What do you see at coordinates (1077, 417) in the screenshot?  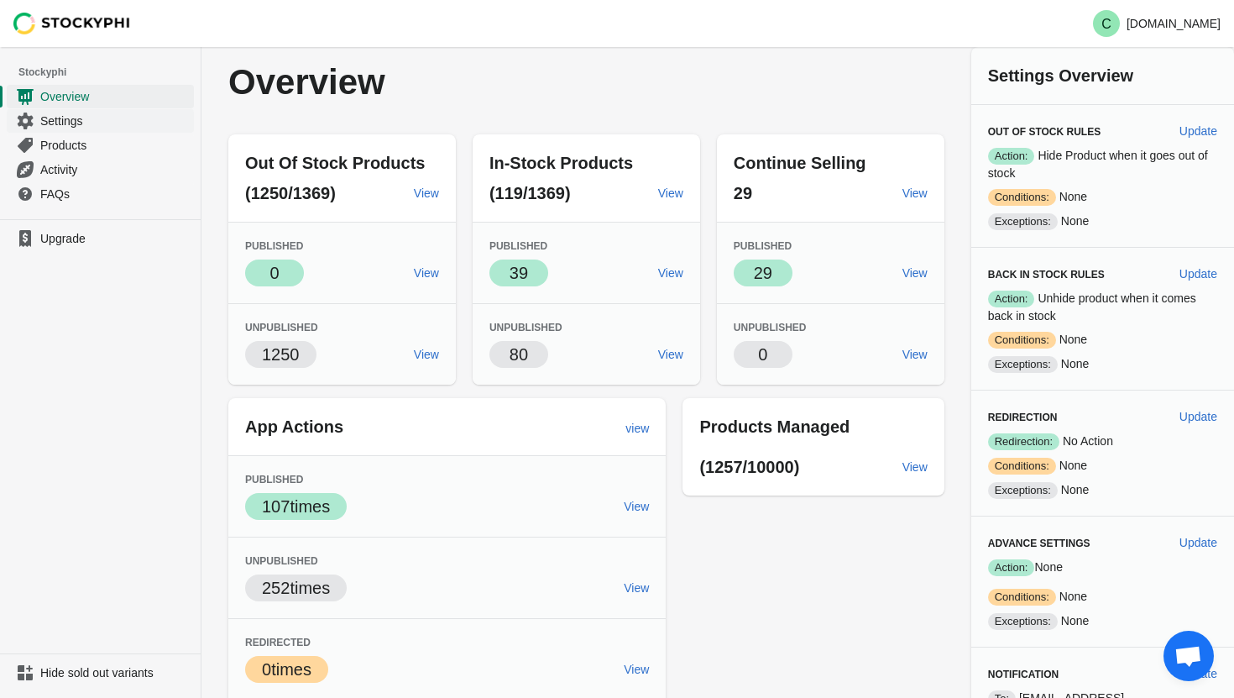 I see `h3: Redirection` at bounding box center [1077, 417].